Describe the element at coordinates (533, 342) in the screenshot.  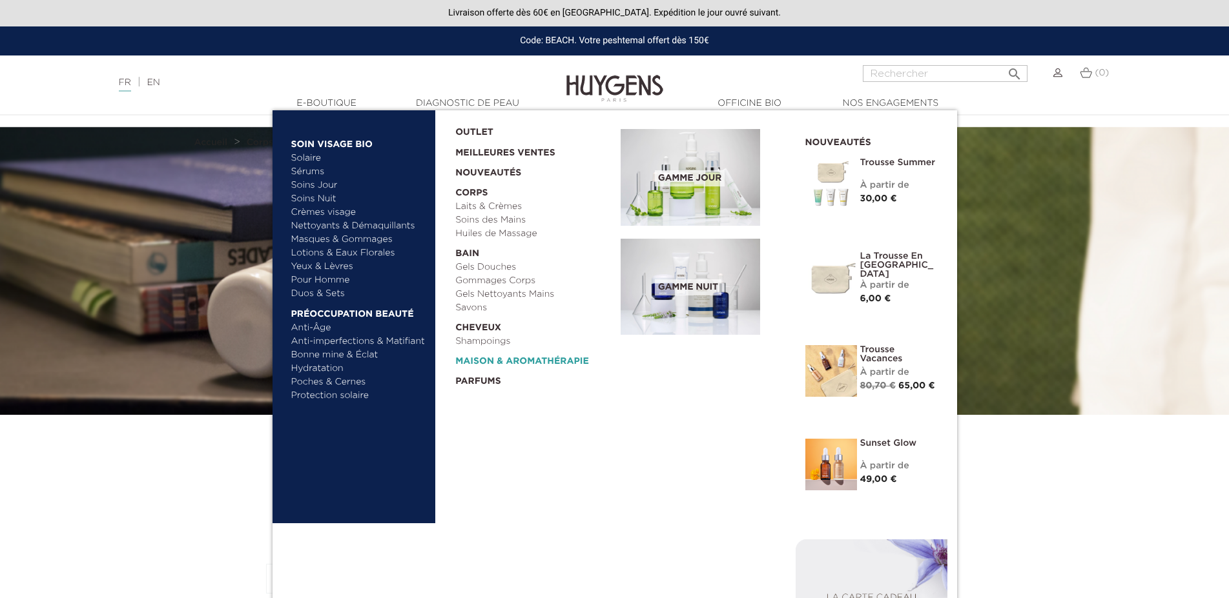
I see `a: Shampoings` at that location.